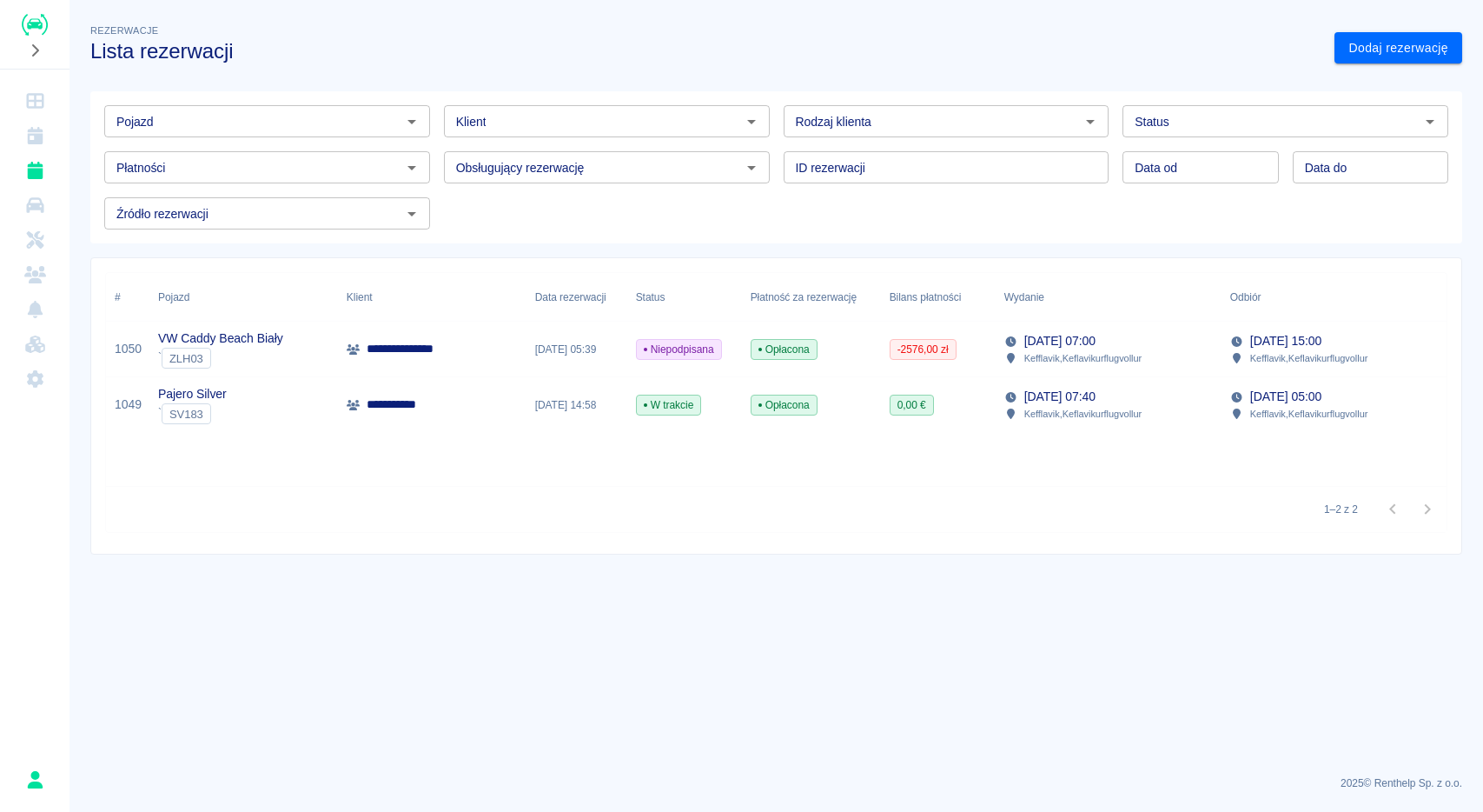 This screenshot has width=1483, height=812. I want to click on a: Serwisy, so click(35, 239).